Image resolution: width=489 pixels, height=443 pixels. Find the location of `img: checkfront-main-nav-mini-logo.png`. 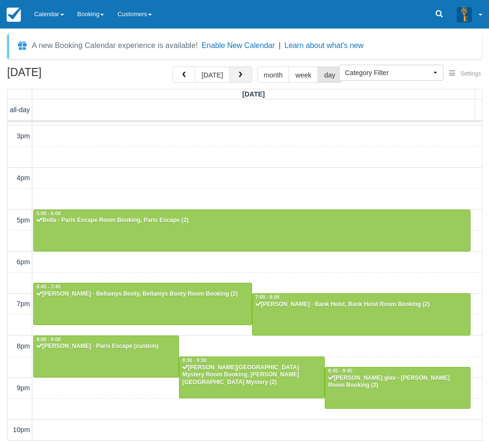

img: checkfront-main-nav-mini-logo.png is located at coordinates (14, 15).